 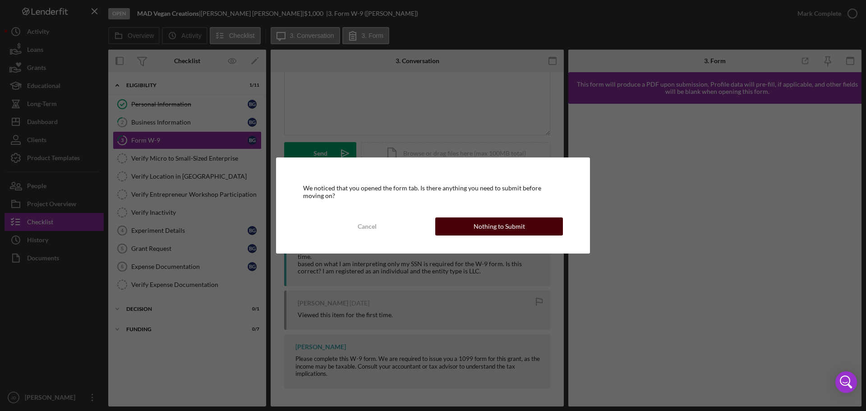 What do you see at coordinates (499, 226) in the screenshot?
I see `div: Nothing to Submit` at bounding box center [499, 226].